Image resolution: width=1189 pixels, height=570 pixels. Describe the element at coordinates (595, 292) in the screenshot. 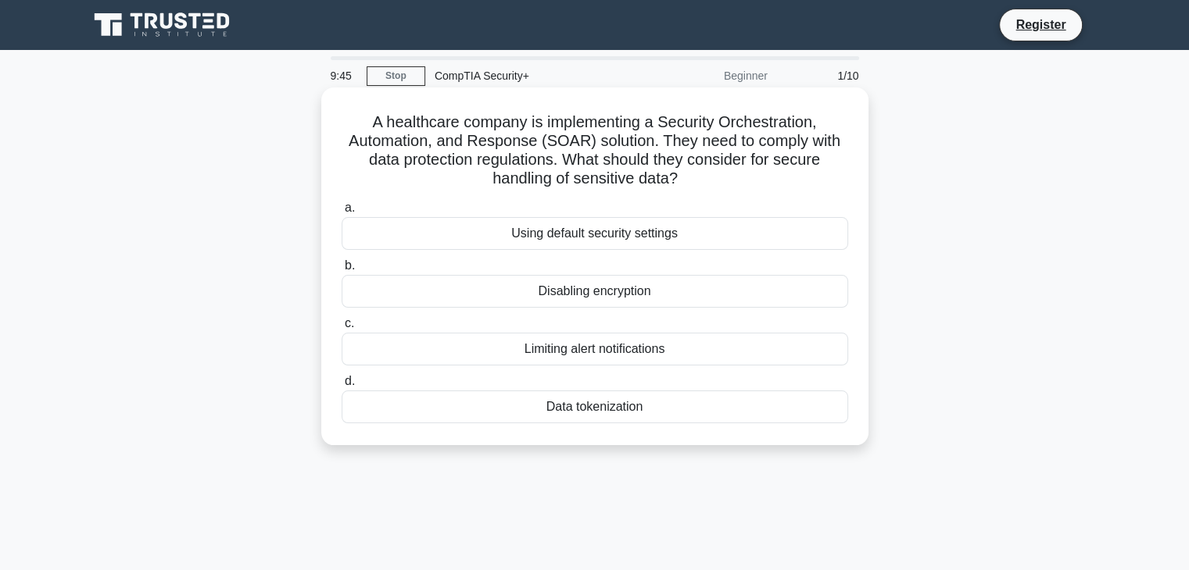

I see `div: Disabling encryption` at that location.